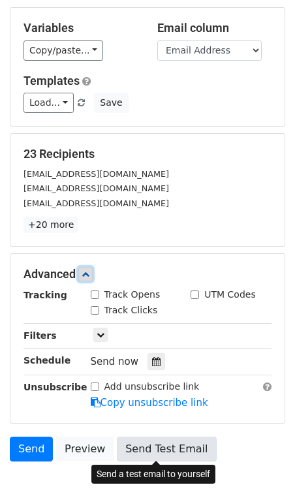 The height and width of the screenshot is (500, 295). Describe the element at coordinates (230, 295) in the screenshot. I see `label: UTM Codes` at that location.